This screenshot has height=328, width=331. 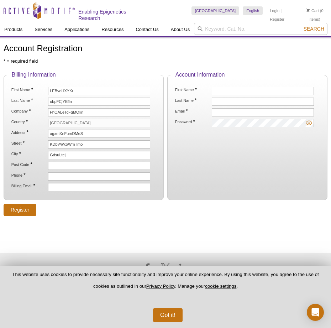 What do you see at coordinates (29, 121) in the screenshot?
I see `label: Country` at bounding box center [29, 121].